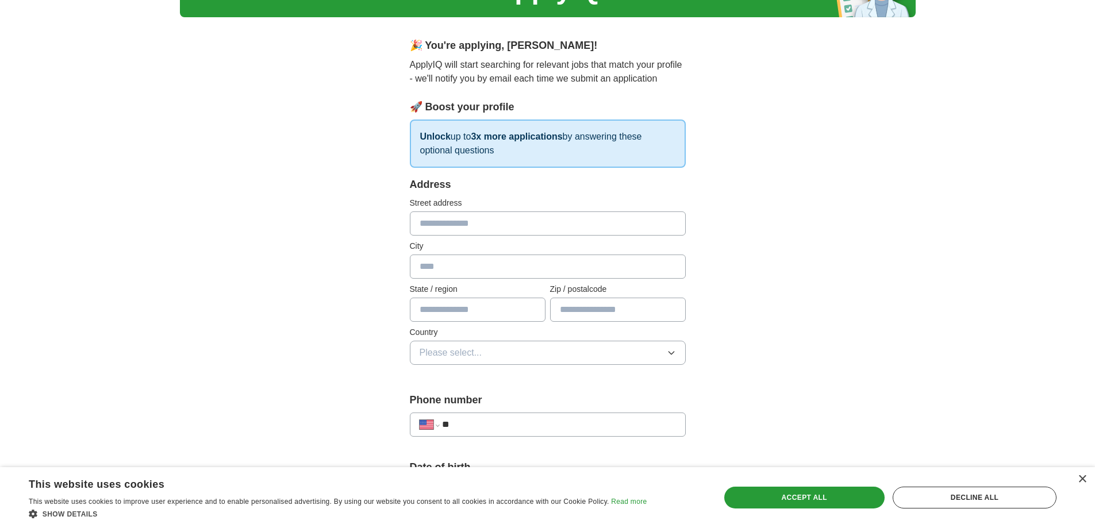 Image resolution: width=1095 pixels, height=528 pixels. What do you see at coordinates (548, 107) in the screenshot?
I see `div: 🚀 Boost your profile` at bounding box center [548, 107].